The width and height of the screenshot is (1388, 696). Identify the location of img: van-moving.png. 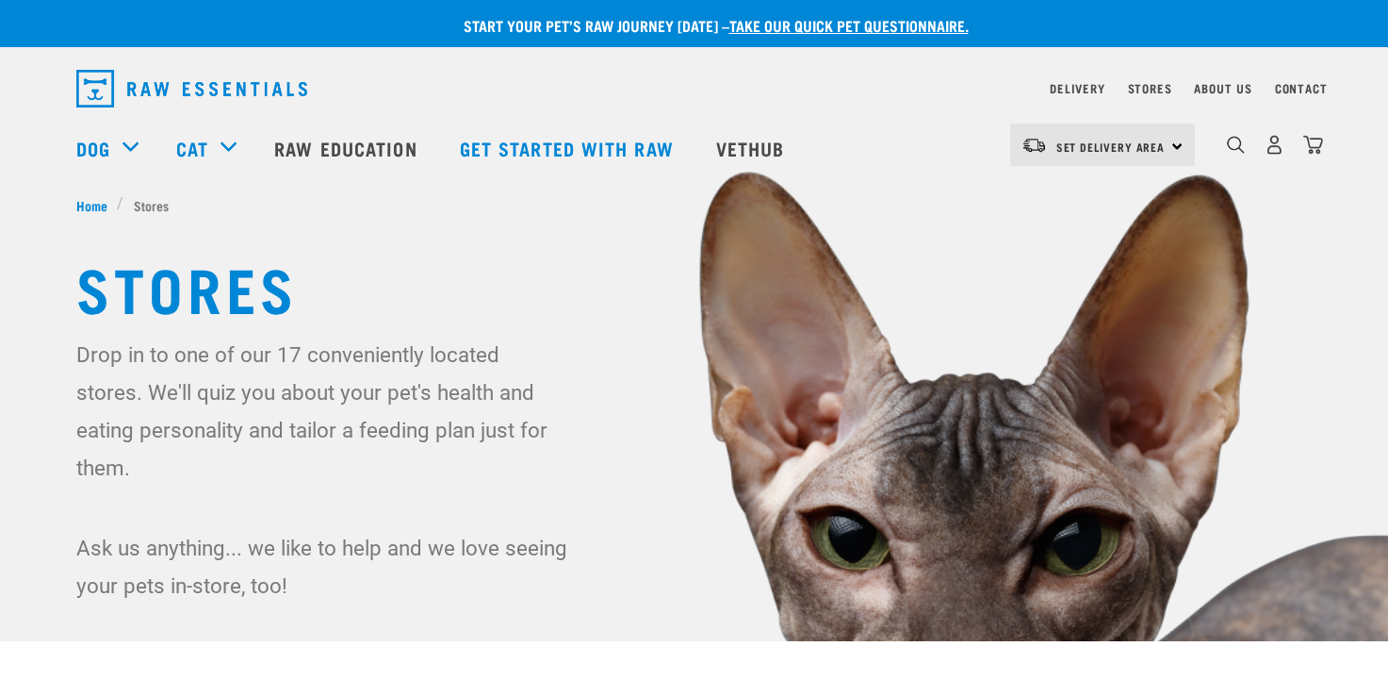
(1034, 145).